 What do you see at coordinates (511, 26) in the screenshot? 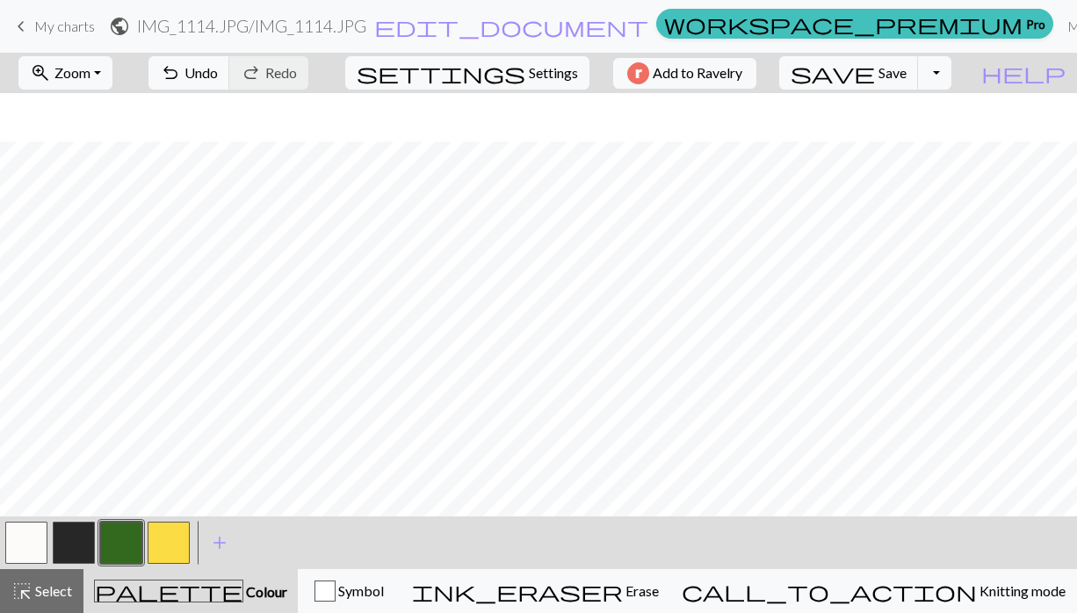
I see `span: edit_document` at bounding box center [511, 26].